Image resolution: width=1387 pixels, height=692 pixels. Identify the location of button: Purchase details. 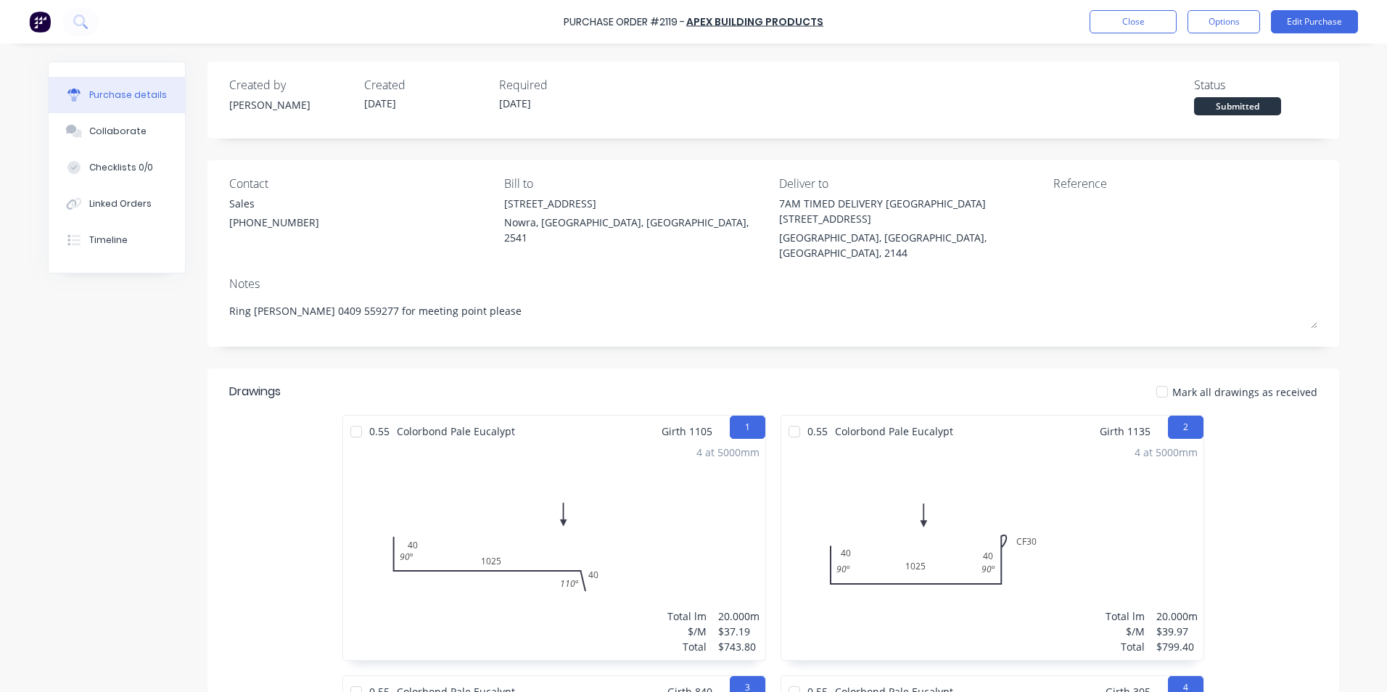
(117, 95).